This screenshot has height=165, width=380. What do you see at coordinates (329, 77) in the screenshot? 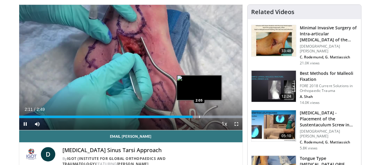
I see `h3: Best Methods for Malleoli Fixation` at bounding box center [329, 77].